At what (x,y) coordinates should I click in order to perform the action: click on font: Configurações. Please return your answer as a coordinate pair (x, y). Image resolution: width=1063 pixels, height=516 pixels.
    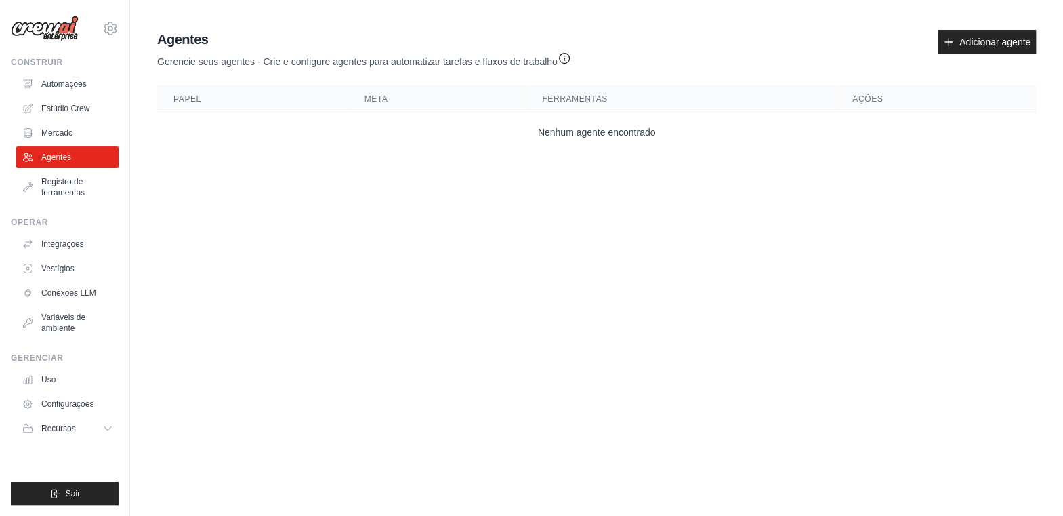
    Looking at the image, I should click on (67, 404).